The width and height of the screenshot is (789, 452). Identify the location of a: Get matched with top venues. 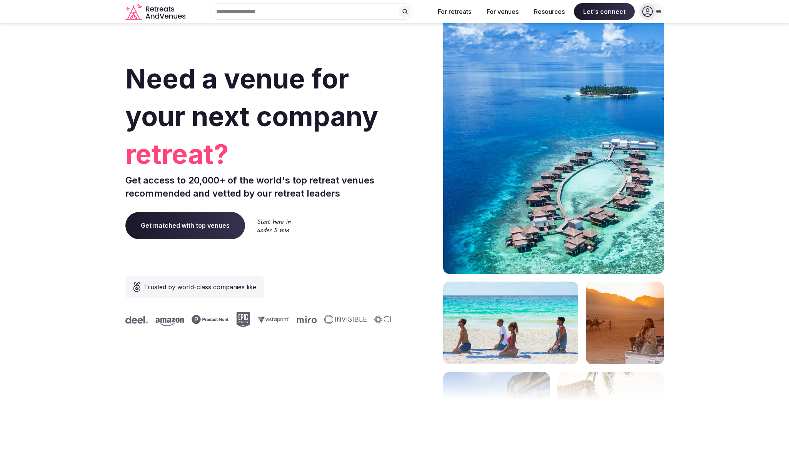
(185, 225).